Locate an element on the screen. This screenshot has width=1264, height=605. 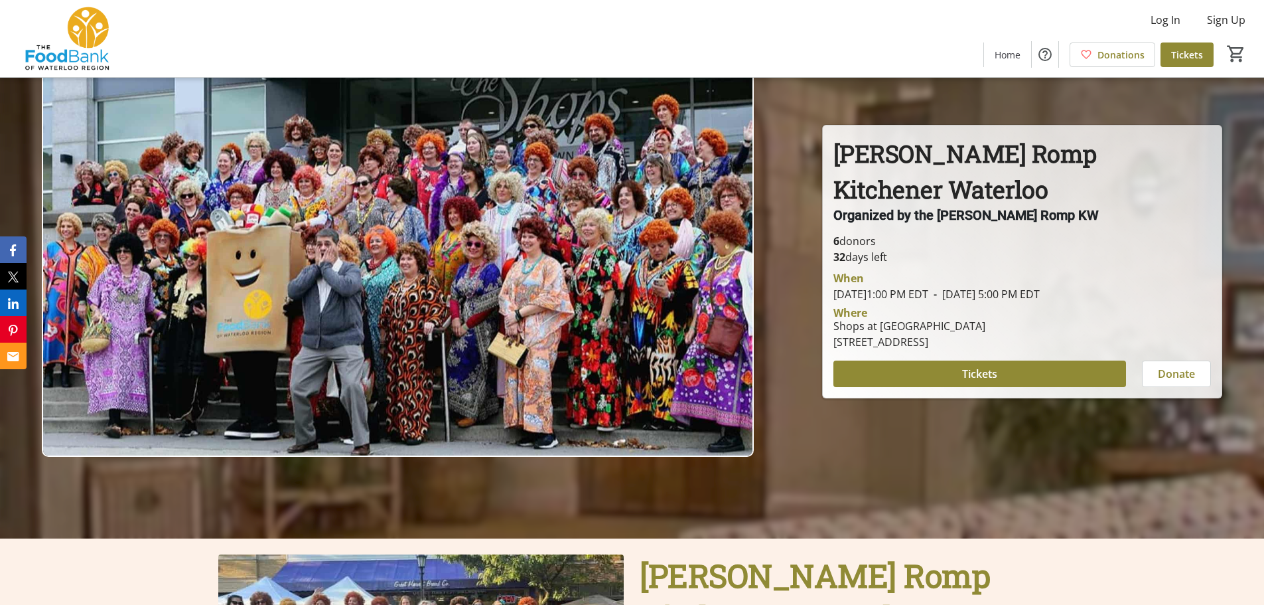
span: Donate is located at coordinates (1177, 374).